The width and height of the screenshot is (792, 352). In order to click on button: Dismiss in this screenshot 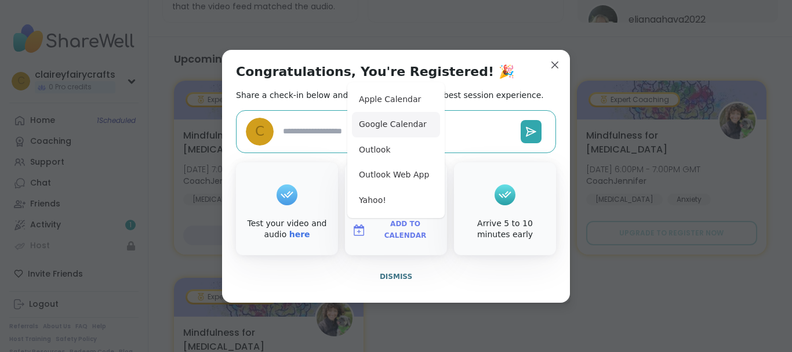, I will do `click(396, 277)`.